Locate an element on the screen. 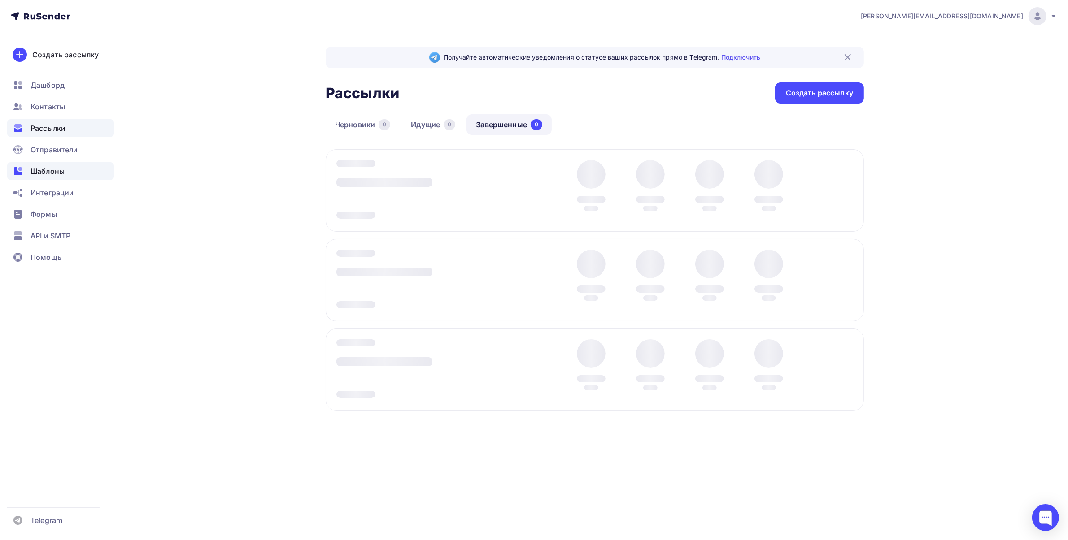  a: Формы is located at coordinates (61, 214).